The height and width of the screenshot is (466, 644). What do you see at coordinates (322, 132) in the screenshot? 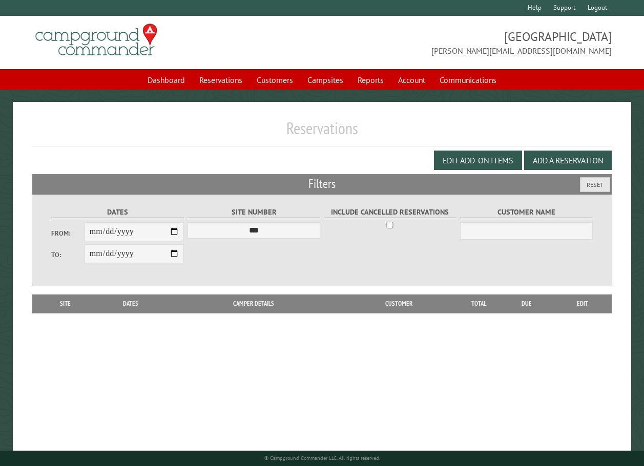
I see `h1: Reservations` at bounding box center [322, 132].